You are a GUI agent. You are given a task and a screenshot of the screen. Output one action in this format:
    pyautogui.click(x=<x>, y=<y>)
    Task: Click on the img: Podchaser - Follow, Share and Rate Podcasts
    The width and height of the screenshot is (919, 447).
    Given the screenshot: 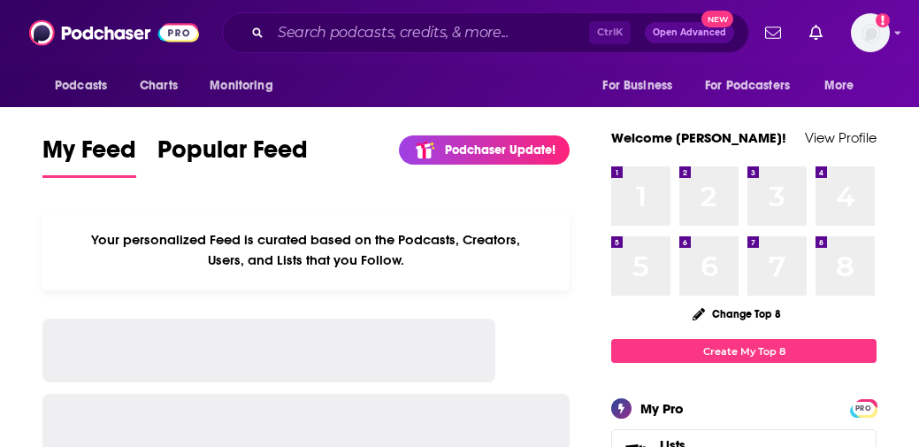 What is the action you would take?
    pyautogui.click(x=114, y=33)
    